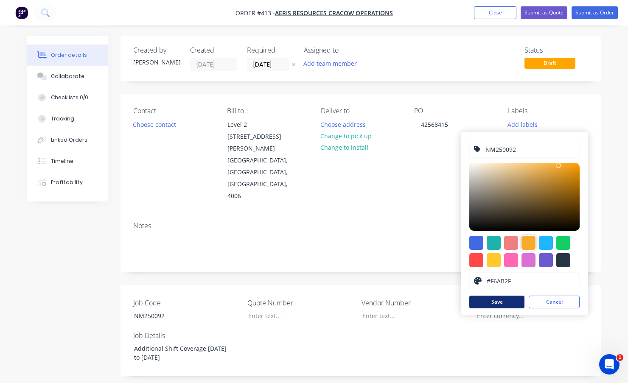 The width and height of the screenshot is (628, 383). I want to click on button: Tracking, so click(68, 119).